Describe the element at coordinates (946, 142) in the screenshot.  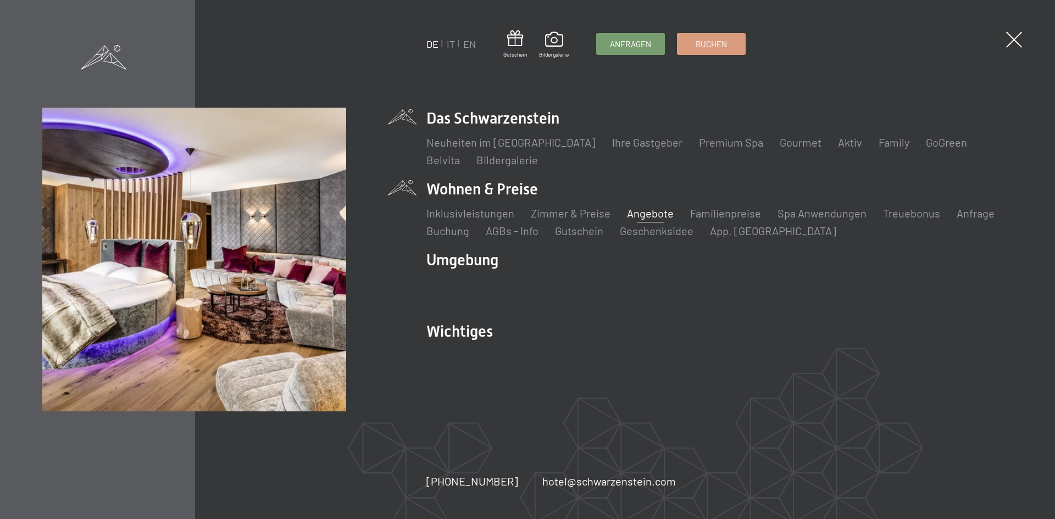
I see `a: GoGreen` at that location.